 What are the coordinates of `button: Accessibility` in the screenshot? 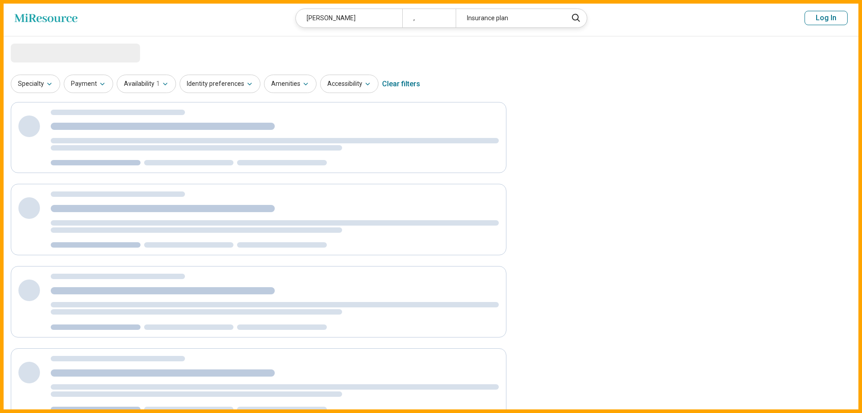 It's located at (349, 84).